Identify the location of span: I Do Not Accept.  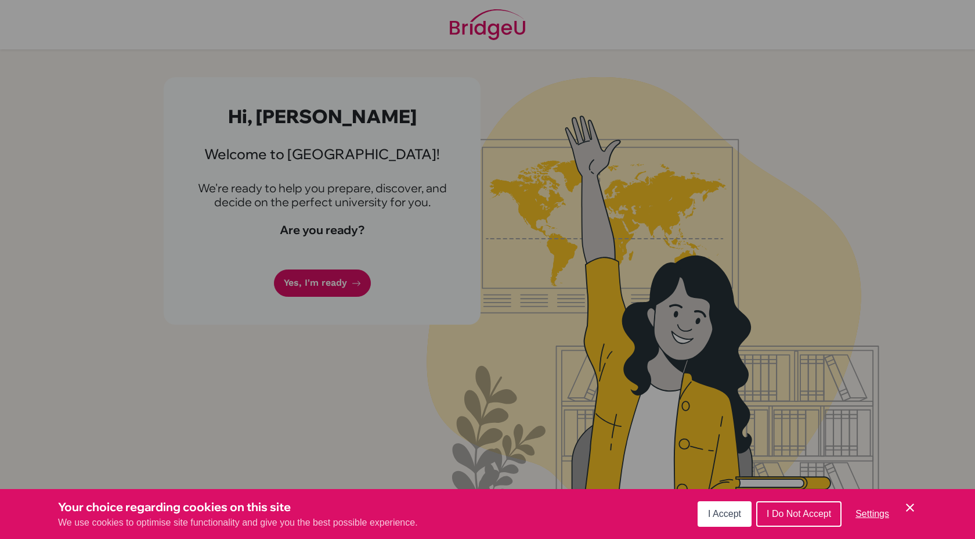
(799, 513).